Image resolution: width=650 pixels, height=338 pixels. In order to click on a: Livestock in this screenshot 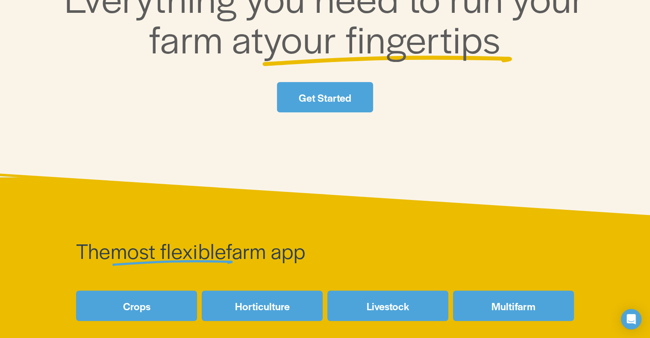, I will do `click(388, 306)`.